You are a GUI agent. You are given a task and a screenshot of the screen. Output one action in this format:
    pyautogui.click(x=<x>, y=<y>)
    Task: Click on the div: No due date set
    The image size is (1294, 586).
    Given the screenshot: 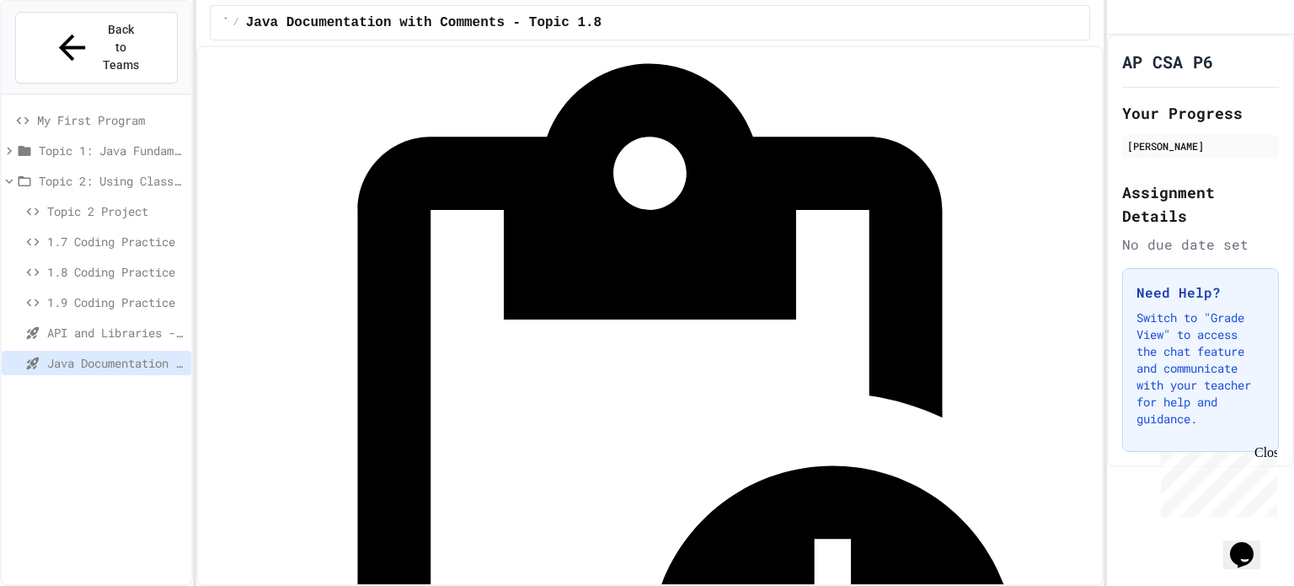 What is the action you would take?
    pyautogui.click(x=1201, y=244)
    